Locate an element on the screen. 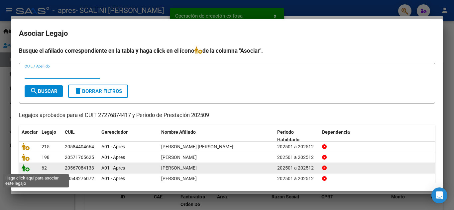 The width and height of the screenshot is (454, 210). span: FERREYRA MAXIMO JOAQUIN is located at coordinates (197, 147).